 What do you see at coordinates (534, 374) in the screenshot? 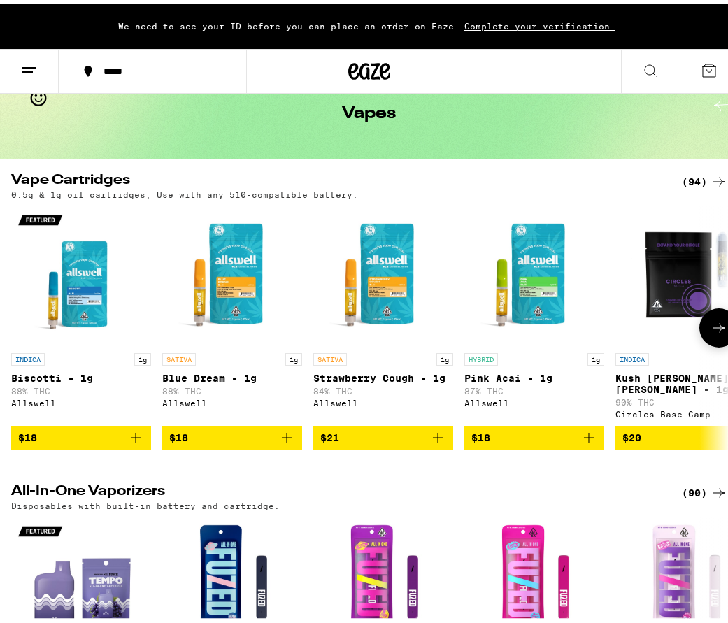
I see `p: Pink Acai - 1g` at bounding box center [534, 374].